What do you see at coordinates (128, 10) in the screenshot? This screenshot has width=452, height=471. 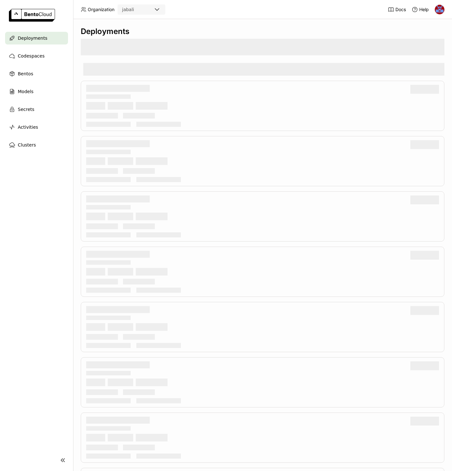 I see `div: jabali` at bounding box center [128, 10].